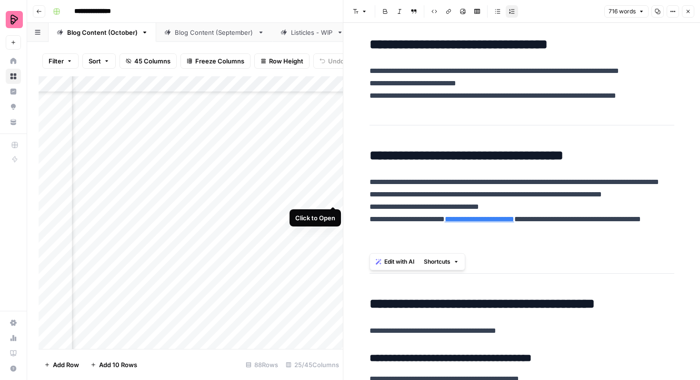 This screenshot has height=380, width=700. Describe the element at coordinates (214, 32) in the screenshot. I see `div: Blog Content (September)` at that location.